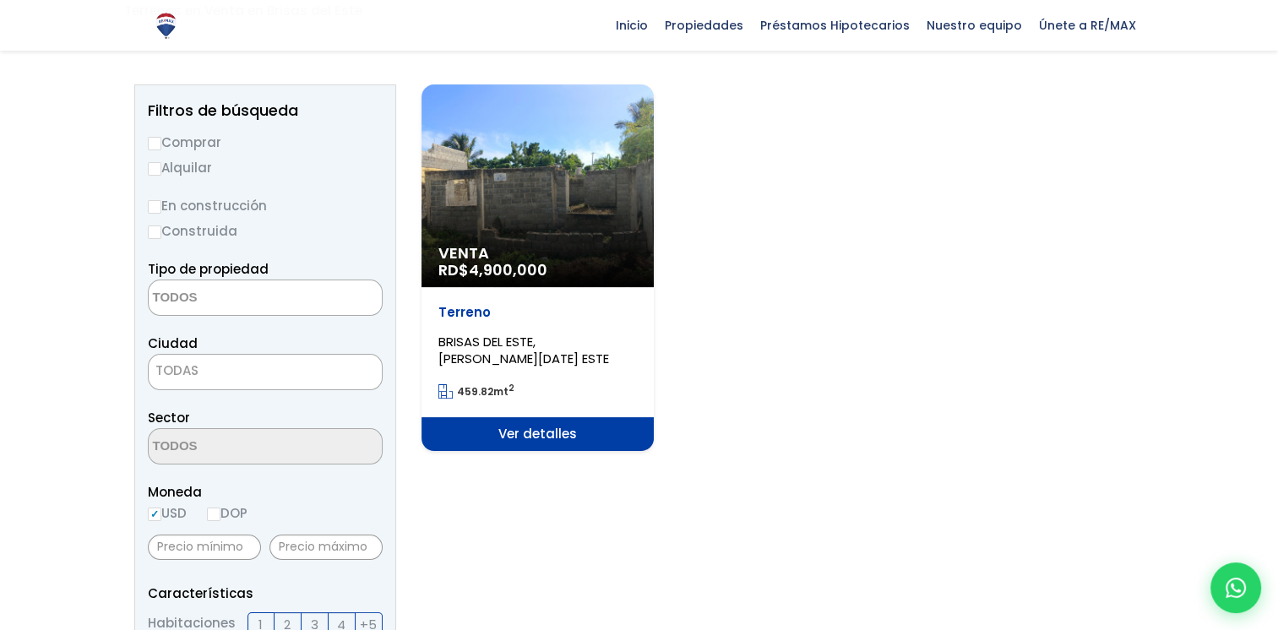  Describe the element at coordinates (169, 417) in the screenshot. I see `span: Sector` at that location.